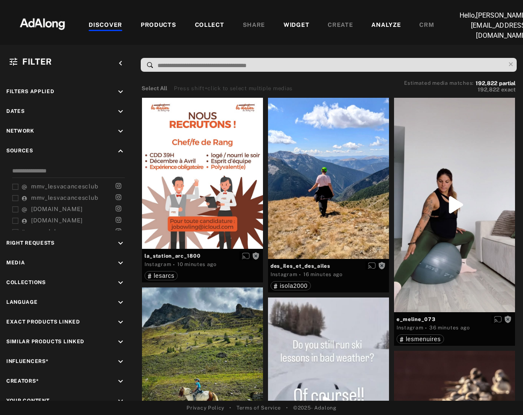 The width and height of the screenshot is (523, 415). Describe the element at coordinates (459, 90) in the screenshot. I see `button: 192,822exact` at that location.